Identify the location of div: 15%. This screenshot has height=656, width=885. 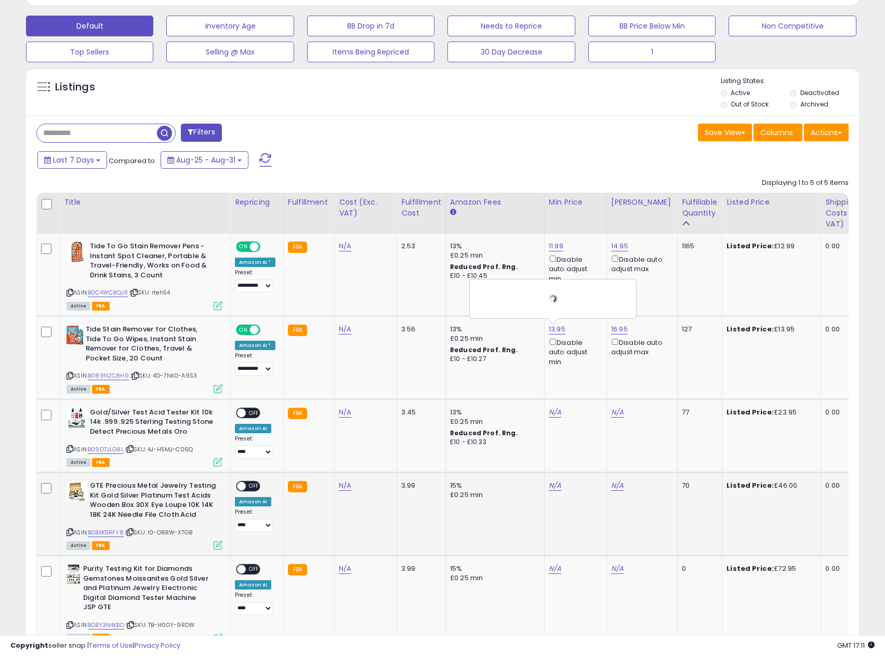
(493, 486).